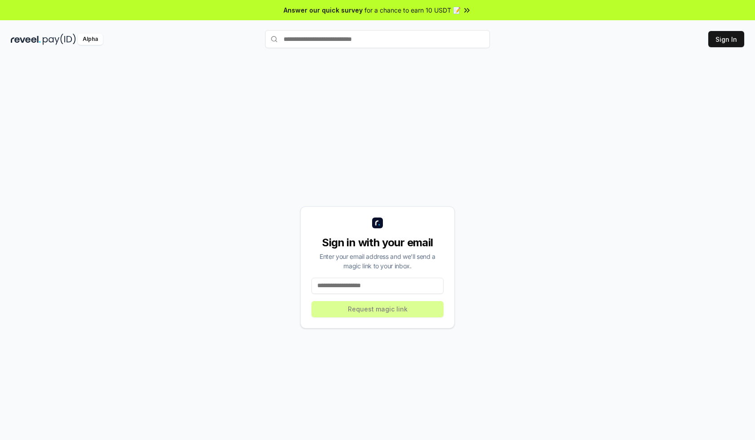 This screenshot has height=440, width=755. I want to click on img: logo_small, so click(377, 223).